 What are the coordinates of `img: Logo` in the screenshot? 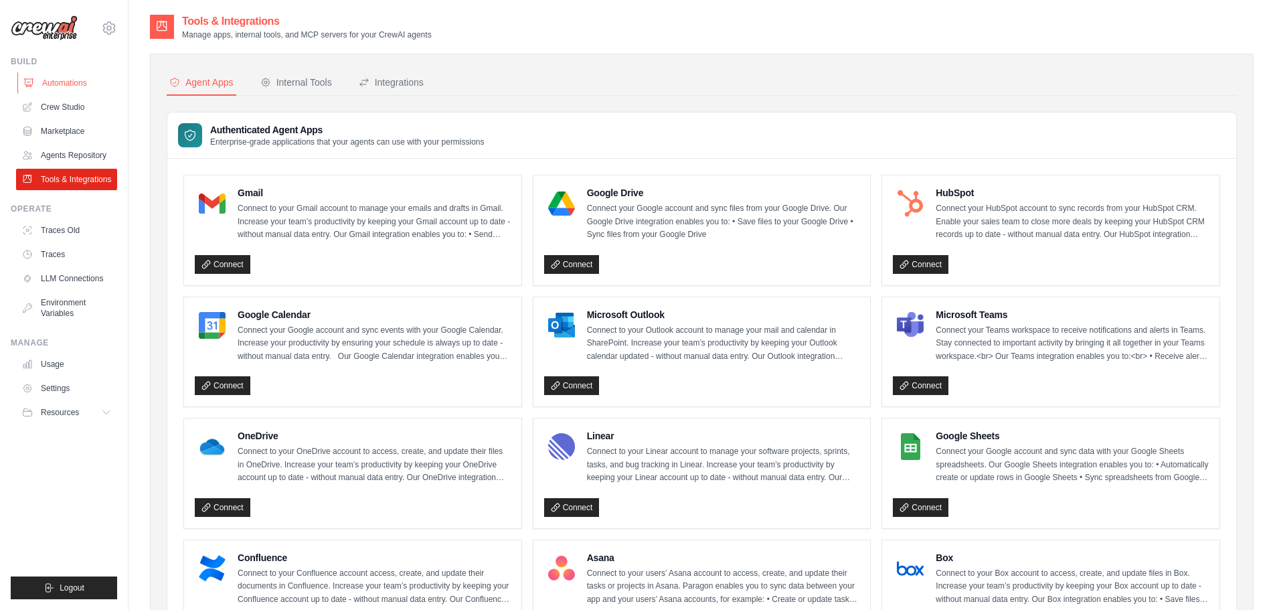 It's located at (44, 28).